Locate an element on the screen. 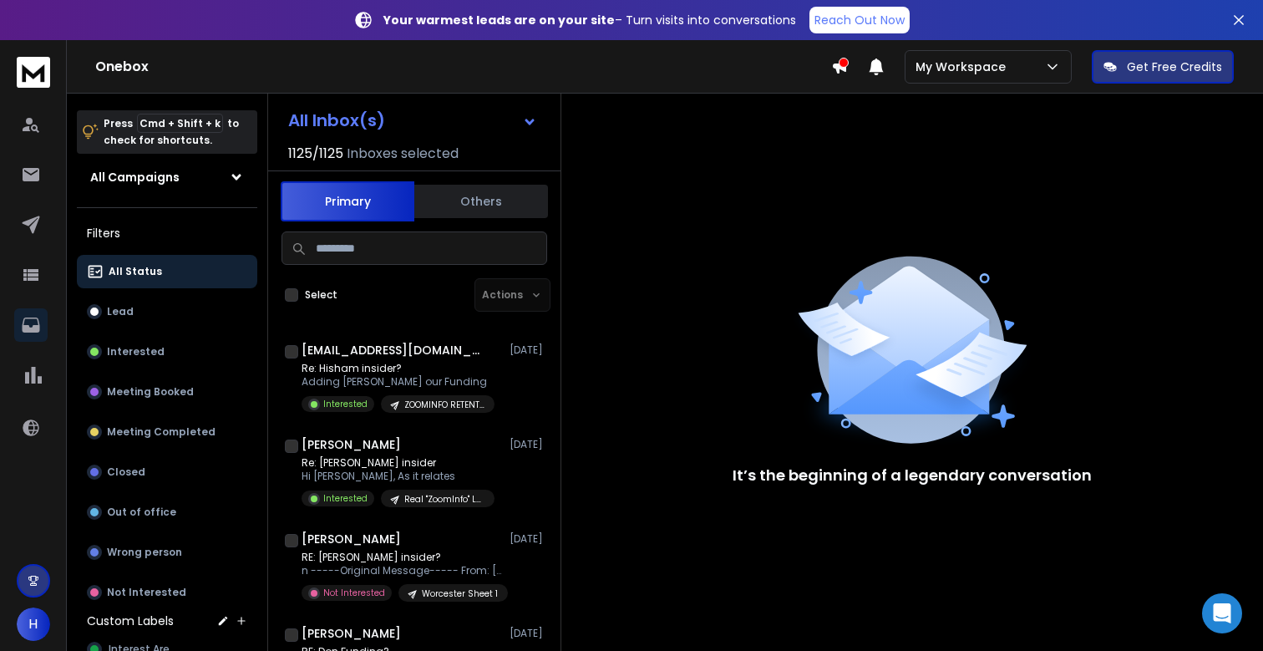 The width and height of the screenshot is (1263, 651). button: Get Free Credits is located at coordinates (1163, 67).